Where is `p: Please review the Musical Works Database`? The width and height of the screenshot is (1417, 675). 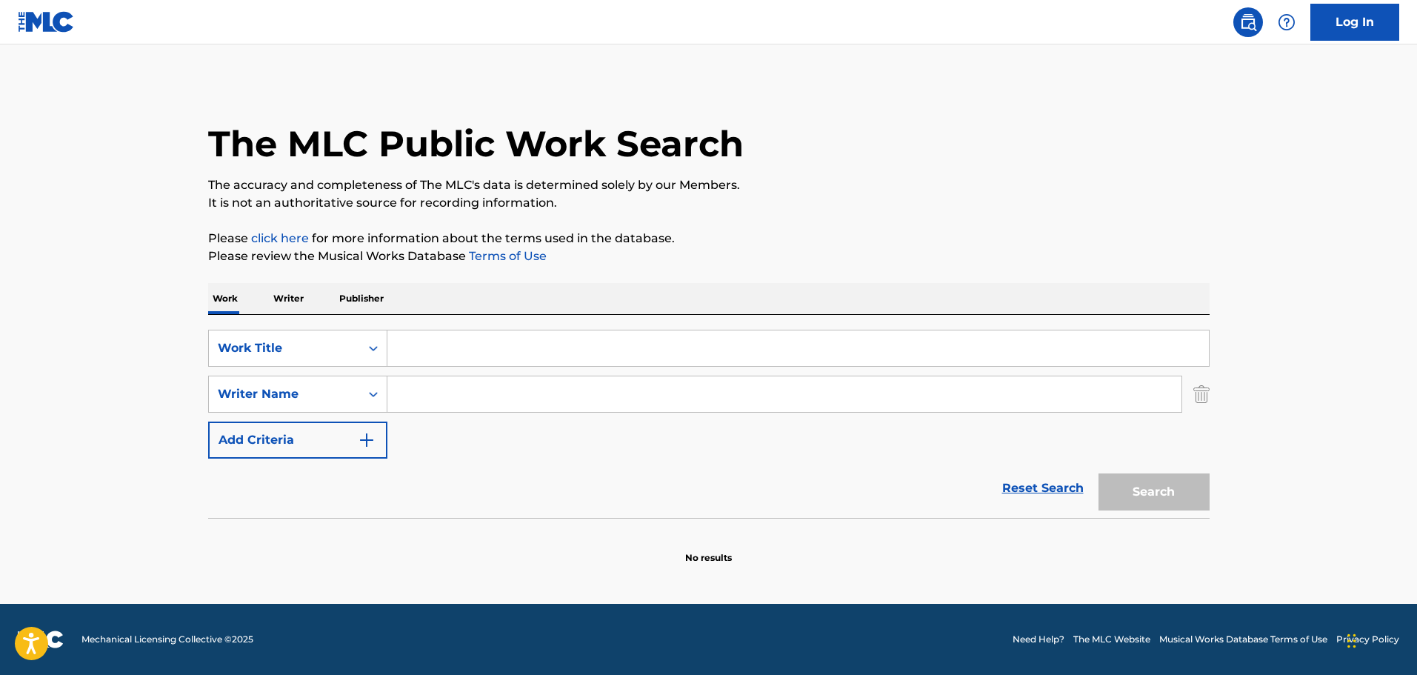
p: Please review the Musical Works Database is located at coordinates (709, 256).